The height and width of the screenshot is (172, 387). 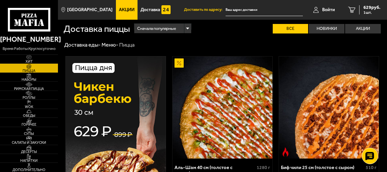 I want to click on a: АкционныйАль-Шам 40 см (толстое с сыром), so click(x=222, y=107).